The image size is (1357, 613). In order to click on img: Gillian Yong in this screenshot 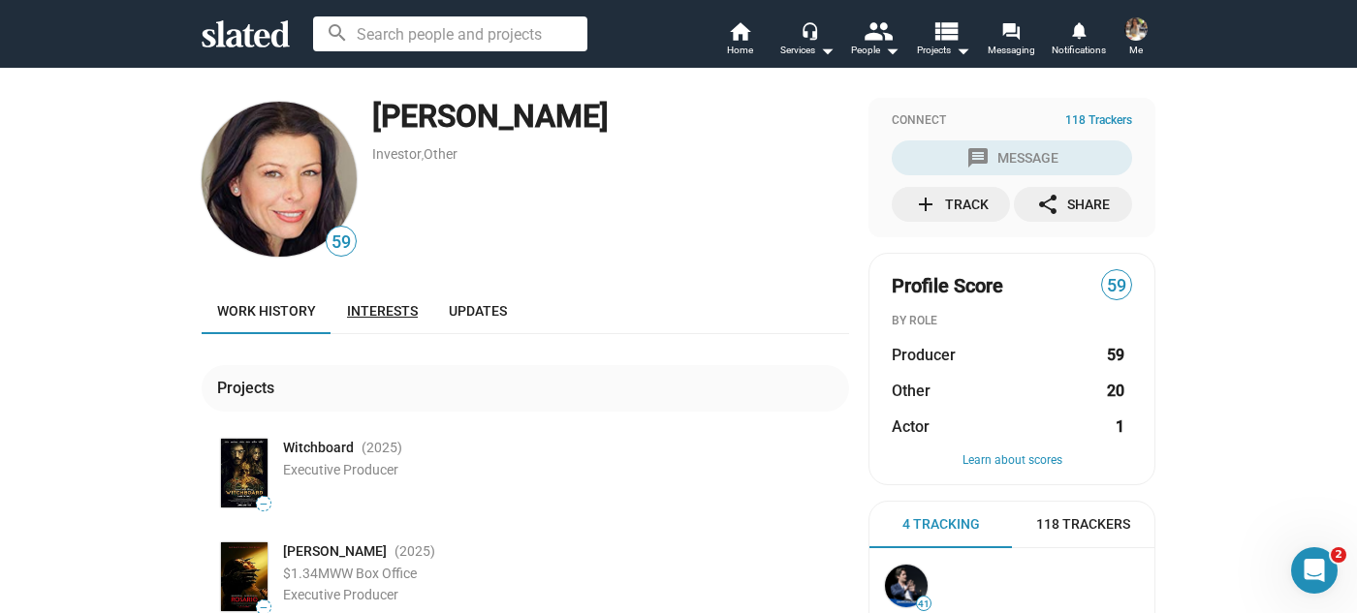, I will do `click(1136, 29)`.